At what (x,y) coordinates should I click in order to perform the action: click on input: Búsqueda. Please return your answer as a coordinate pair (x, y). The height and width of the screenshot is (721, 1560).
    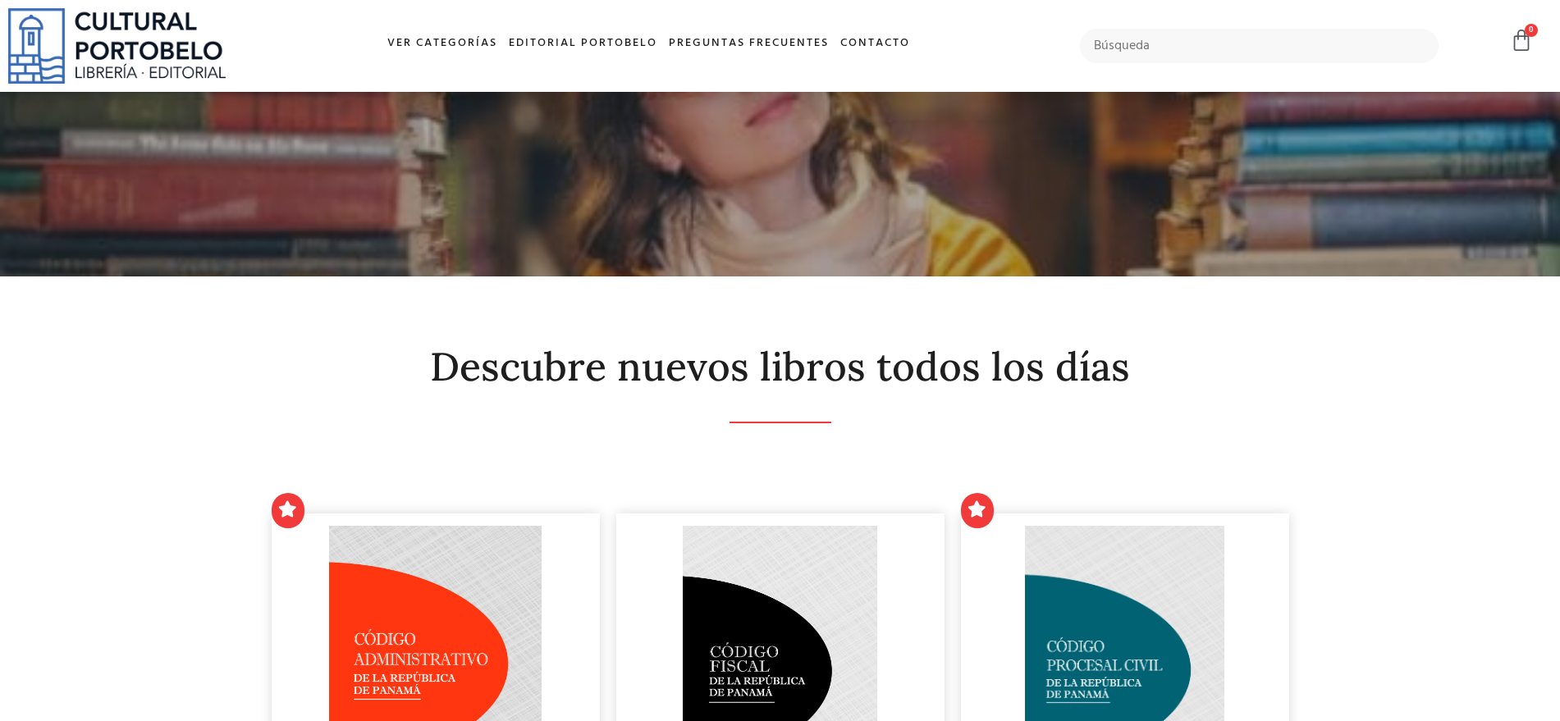
    Looking at the image, I should click on (1260, 46).